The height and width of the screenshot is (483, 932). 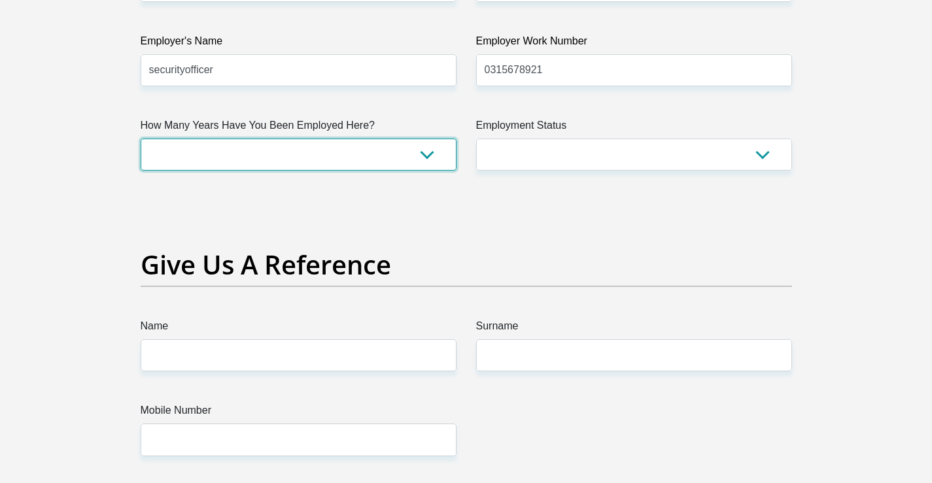 I want to click on label: How Many Years Have You Been Employed Here?, so click(x=298, y=128).